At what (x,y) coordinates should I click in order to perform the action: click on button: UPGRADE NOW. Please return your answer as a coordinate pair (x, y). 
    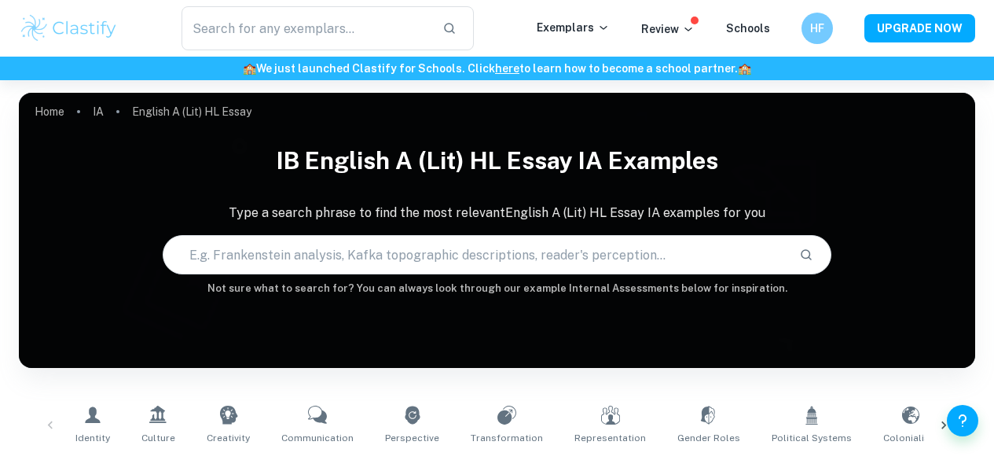
    Looking at the image, I should click on (919, 28).